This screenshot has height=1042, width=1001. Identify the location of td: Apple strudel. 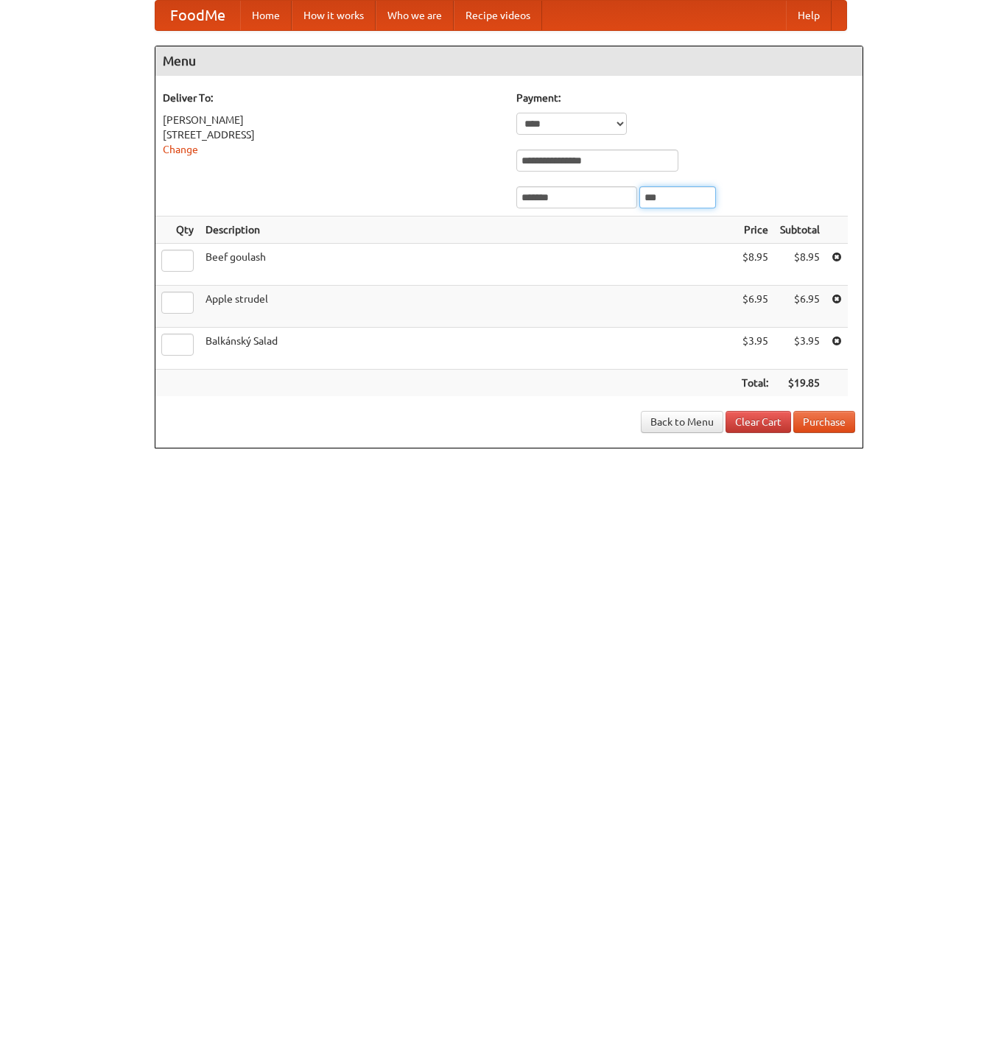
(468, 306).